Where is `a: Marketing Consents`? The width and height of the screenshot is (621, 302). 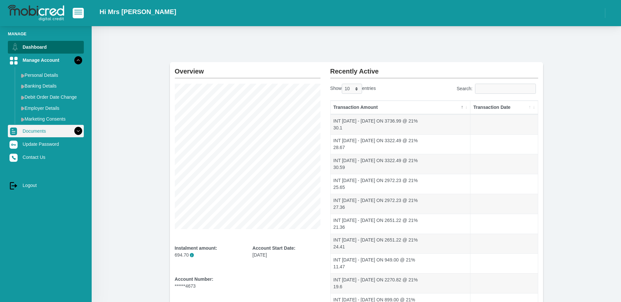 a: Marketing Consents is located at coordinates (51, 119).